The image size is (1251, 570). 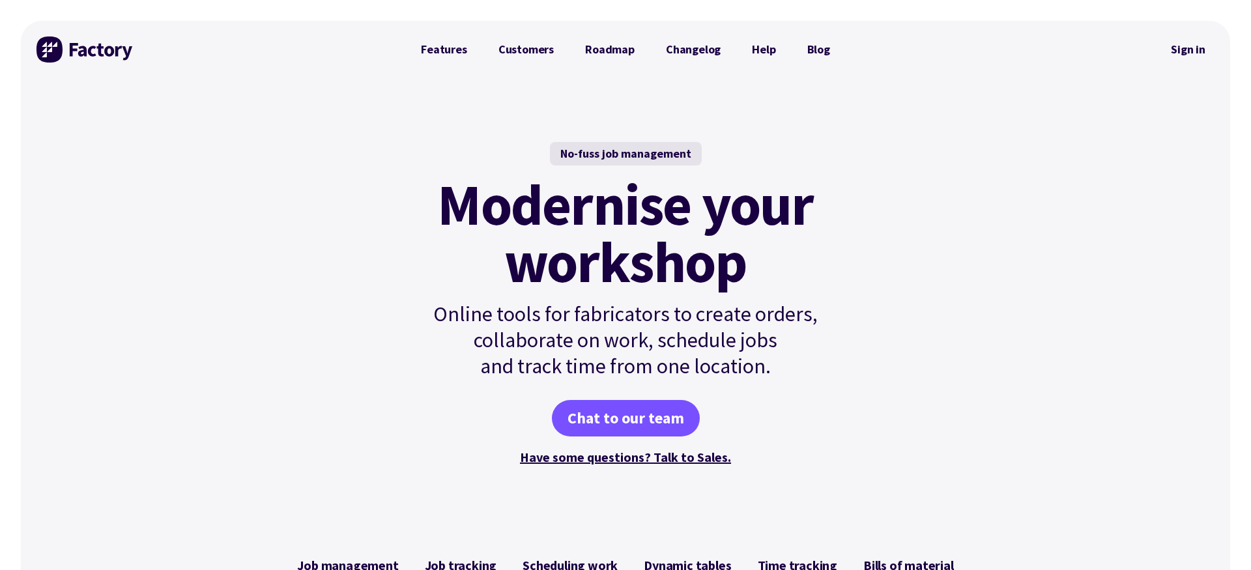 I want to click on img: Factory, so click(x=85, y=50).